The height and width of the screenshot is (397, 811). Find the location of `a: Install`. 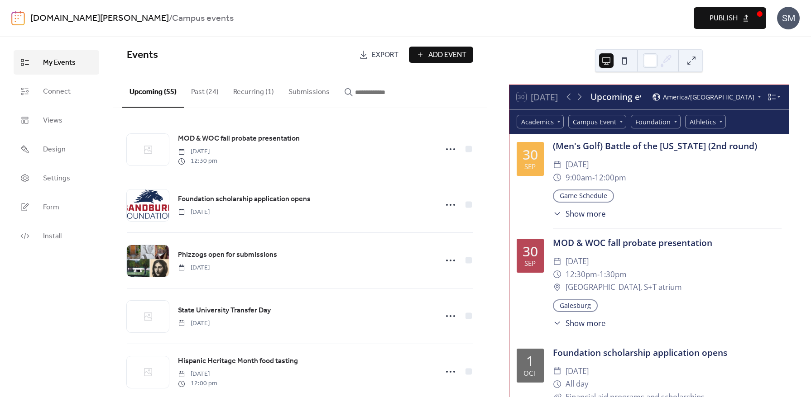

a: Install is located at coordinates (56, 236).